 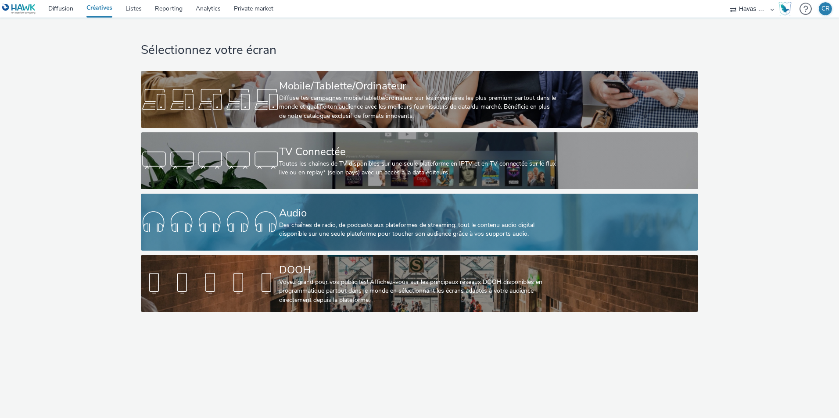 I want to click on div: Des chaînes de radio, de podcasts aux plateformes de streaming: tout le contenu audio digital dis..., so click(x=417, y=230).